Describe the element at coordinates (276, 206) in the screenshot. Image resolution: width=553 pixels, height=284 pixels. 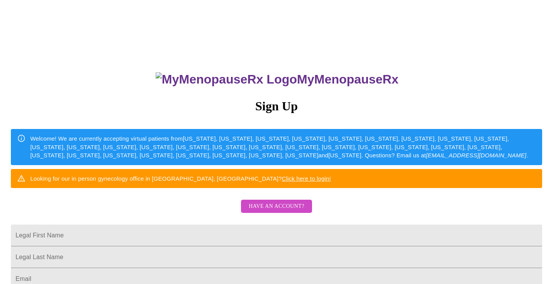
I see `span: Have an account?` at that location.